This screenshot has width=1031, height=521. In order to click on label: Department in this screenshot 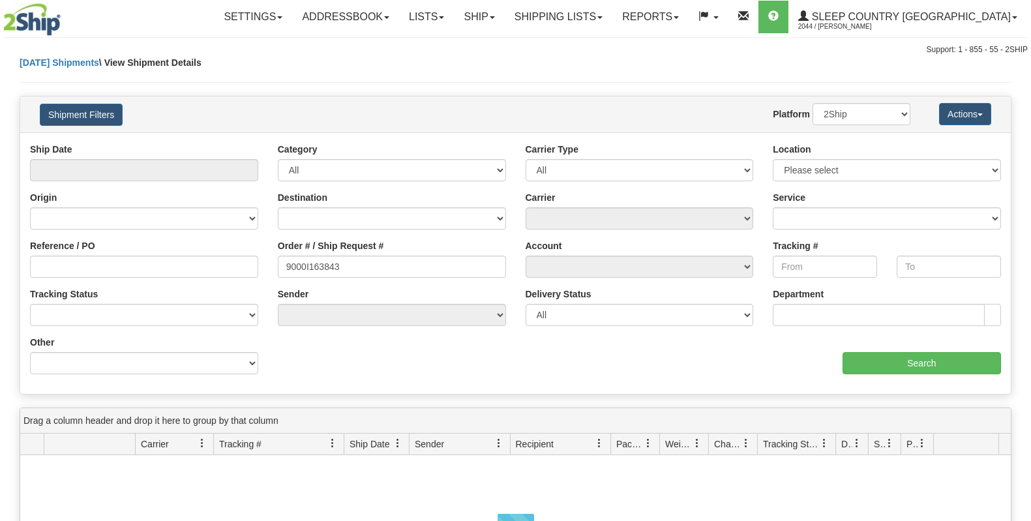, I will do `click(798, 294)`.